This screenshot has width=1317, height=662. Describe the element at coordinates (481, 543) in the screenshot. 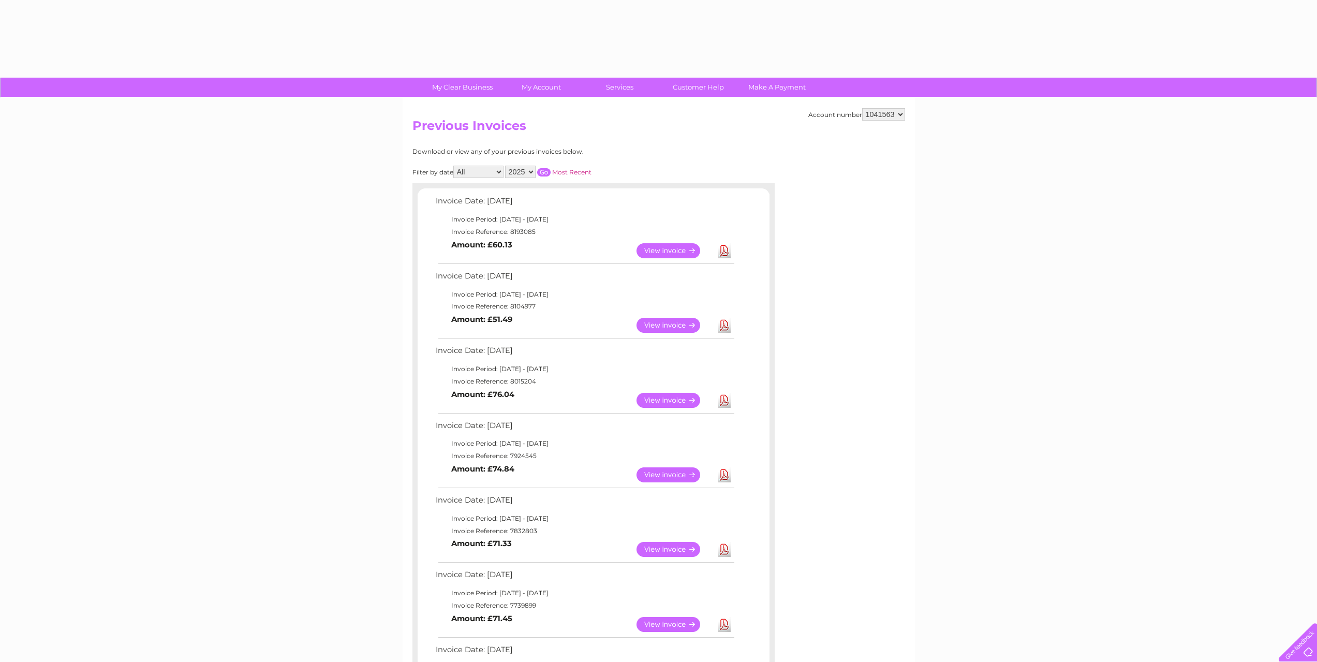

I see `b: Amount: £71.33` at that location.